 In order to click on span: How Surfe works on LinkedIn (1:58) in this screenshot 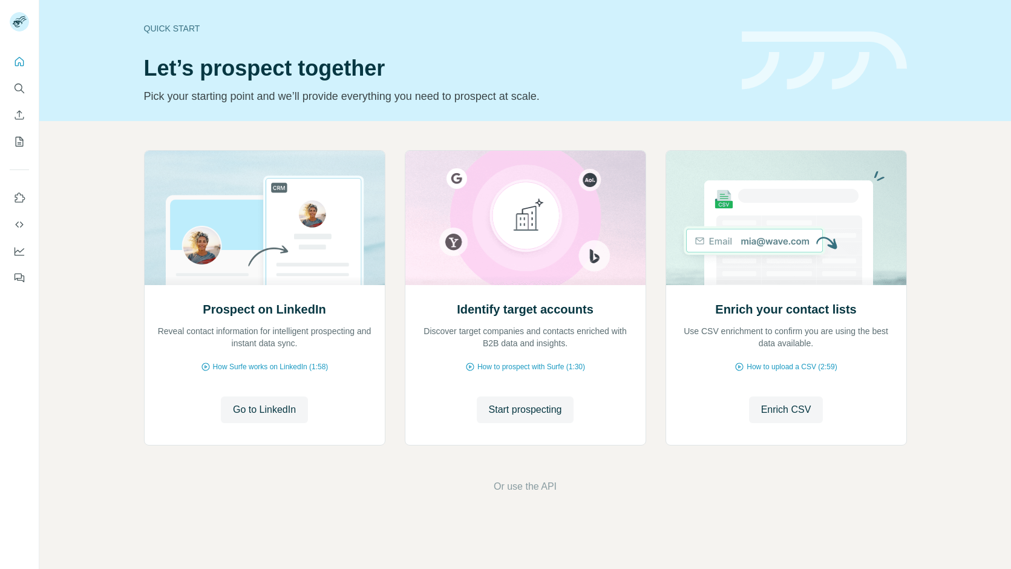, I will do `click(270, 367)`.